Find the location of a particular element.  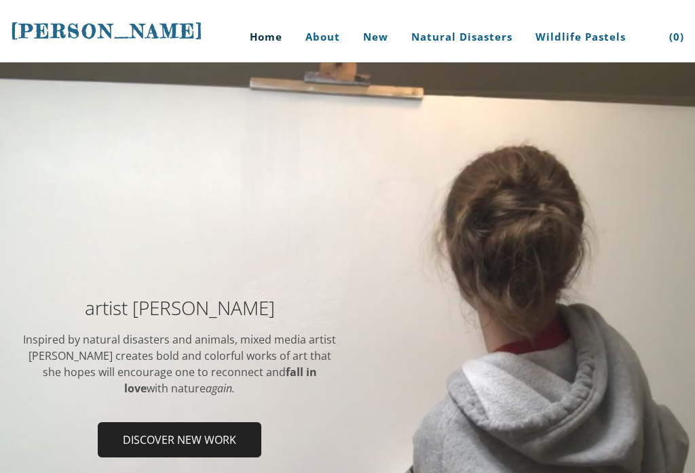

a: (0) is located at coordinates (671, 37).